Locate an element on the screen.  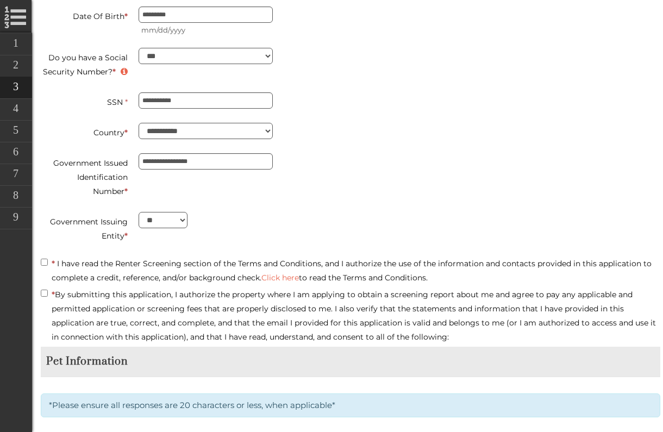
label: By submitting this application, I authorize the property where I am applying to obtain a screenin... is located at coordinates (350, 316).